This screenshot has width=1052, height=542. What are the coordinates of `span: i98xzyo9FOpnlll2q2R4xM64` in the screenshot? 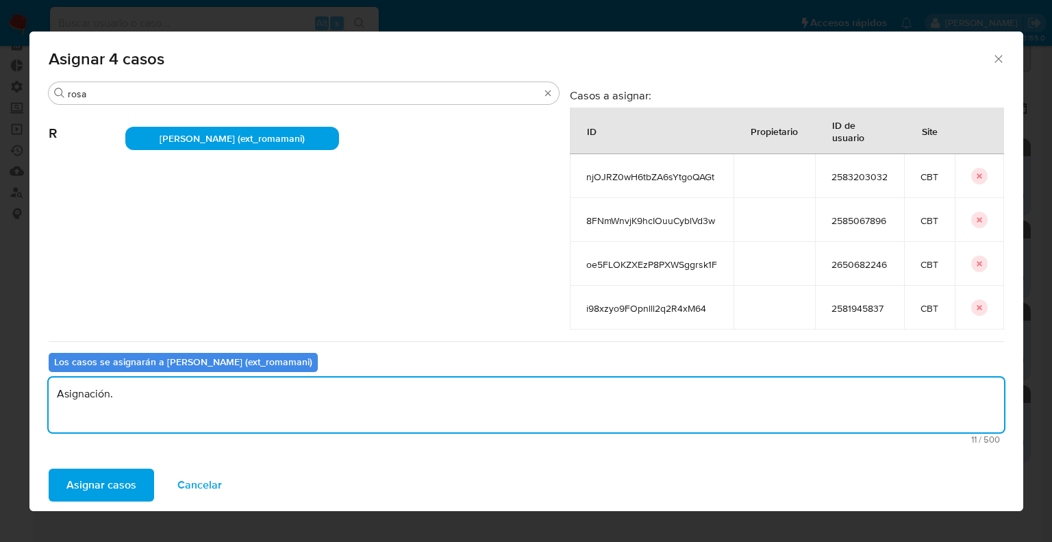 It's located at (652, 308).